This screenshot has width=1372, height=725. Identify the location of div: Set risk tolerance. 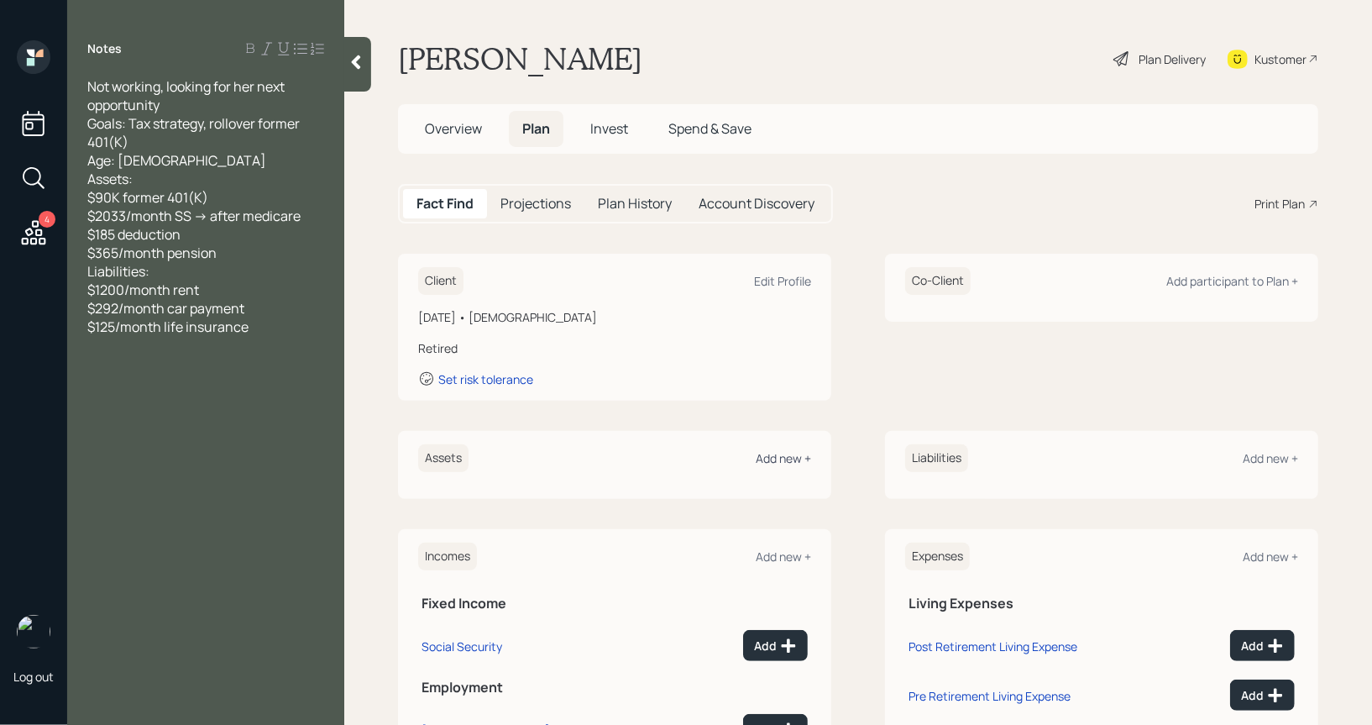
(485, 379).